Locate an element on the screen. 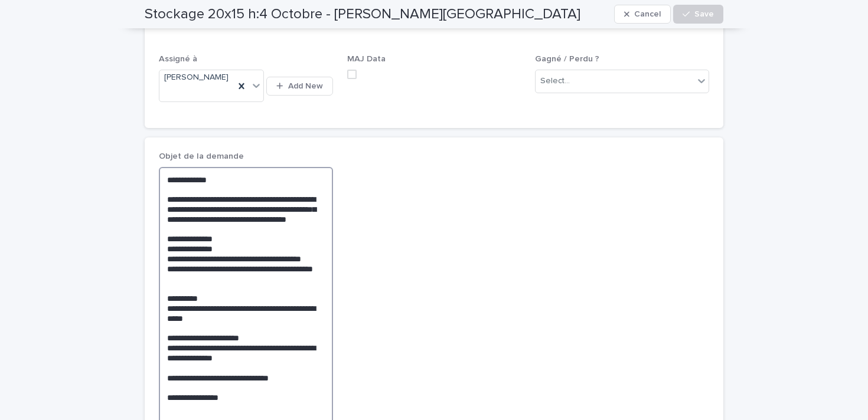 This screenshot has width=868, height=420. span: Assigné à is located at coordinates (178, 59).